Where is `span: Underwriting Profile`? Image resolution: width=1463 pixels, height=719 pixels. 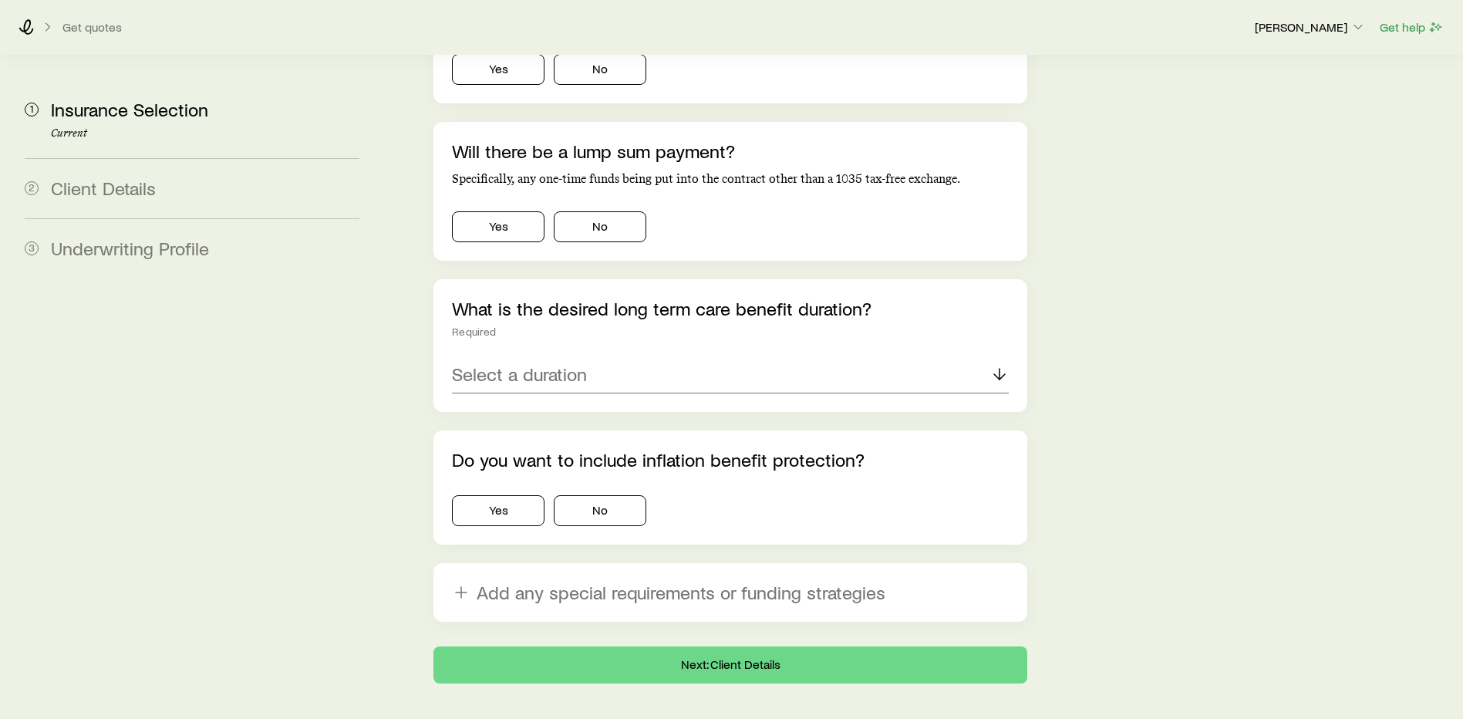 span: Underwriting Profile is located at coordinates (130, 248).